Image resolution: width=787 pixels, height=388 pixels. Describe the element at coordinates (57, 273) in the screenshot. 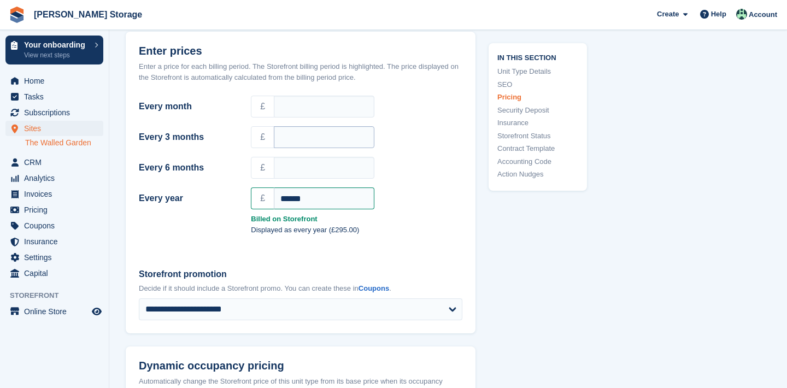

I see `span: Capital` at that location.